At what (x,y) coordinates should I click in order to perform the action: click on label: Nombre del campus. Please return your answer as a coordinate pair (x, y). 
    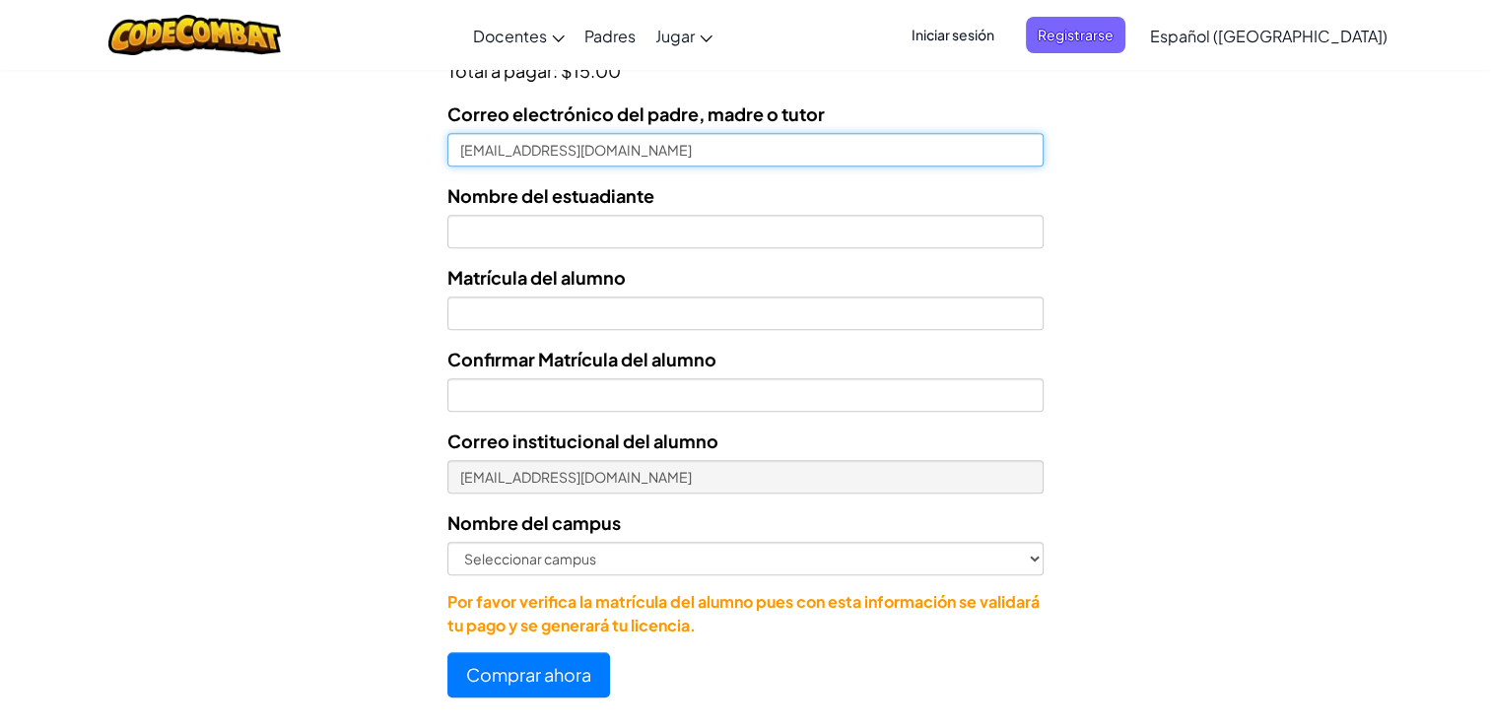
    Looking at the image, I should click on (534, 522).